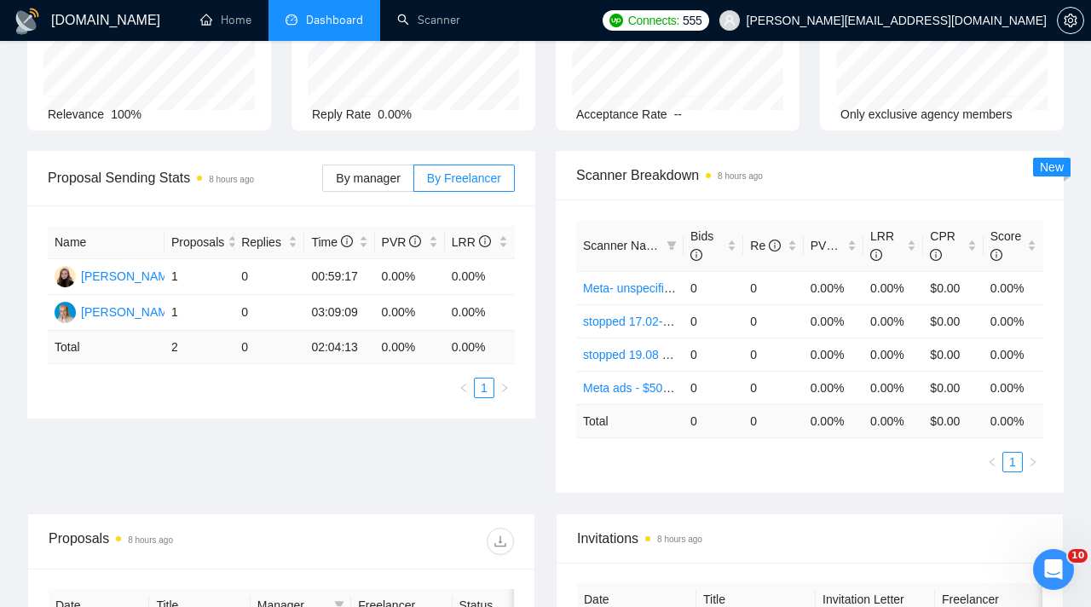  What do you see at coordinates (772, 355) in the screenshot?
I see `a: stopped 19.08 - Meta ads - LeadGen/cases/ hook - tripled leads- $500+` at bounding box center [772, 355].